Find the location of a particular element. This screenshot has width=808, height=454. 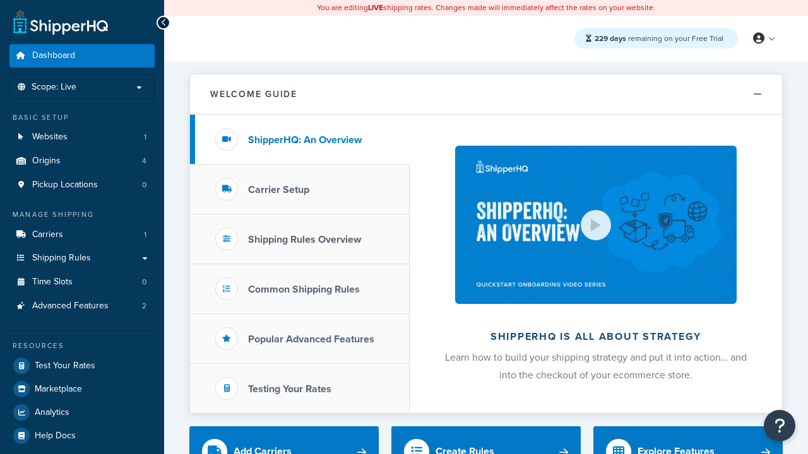

span: Dashboard is located at coordinates (54, 56).